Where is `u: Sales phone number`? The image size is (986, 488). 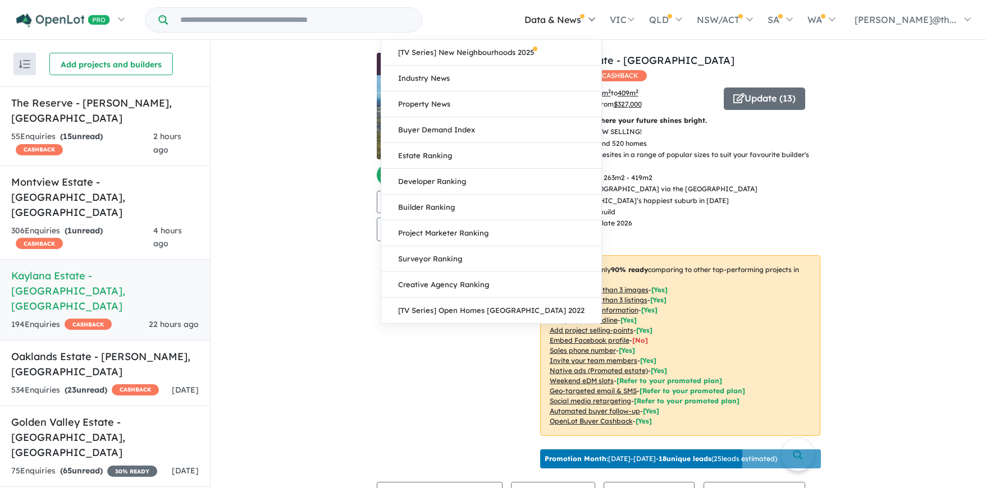
u: Sales phone number is located at coordinates (583, 350).